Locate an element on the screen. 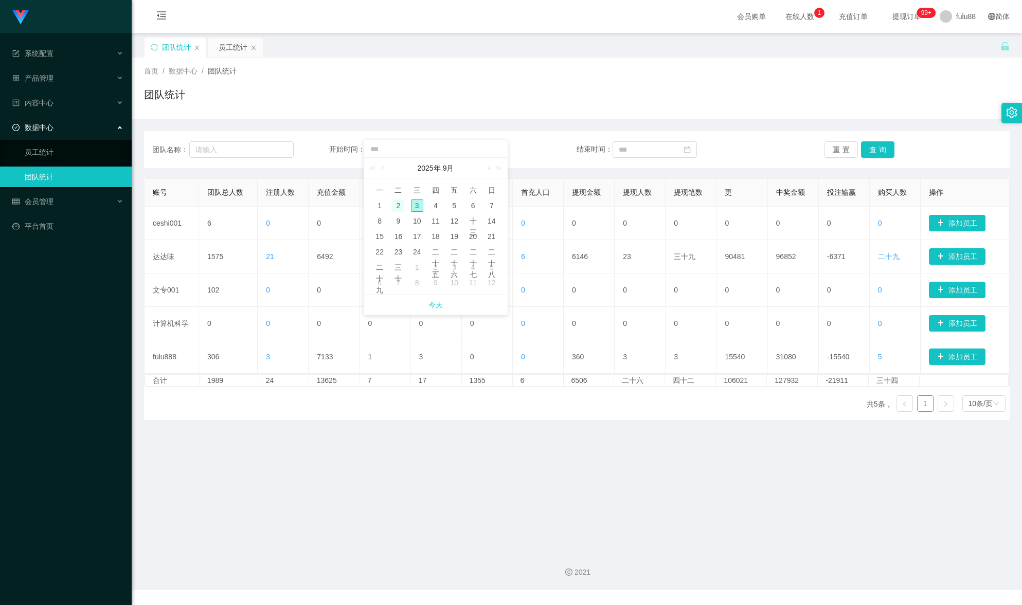 The image size is (1022, 605). td: 2025年9月21日 is located at coordinates (492, 237).